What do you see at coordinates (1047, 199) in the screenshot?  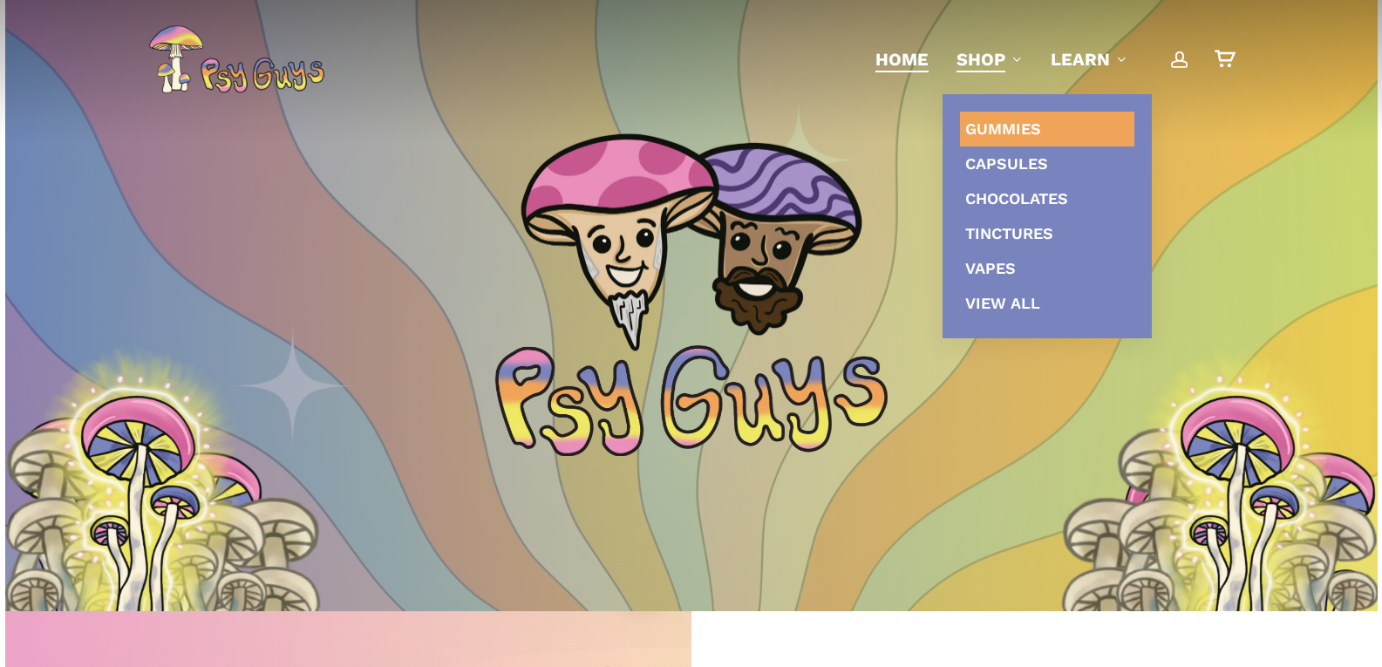 I see `a: Chocolates` at bounding box center [1047, 199].